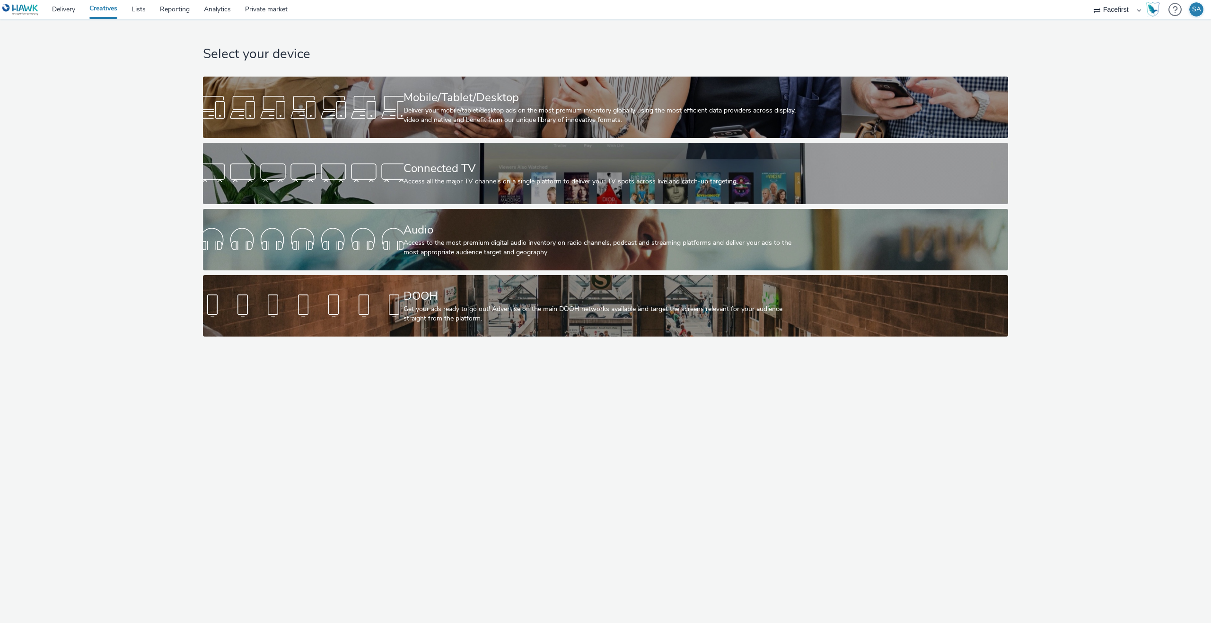 The width and height of the screenshot is (1211, 623). Describe the element at coordinates (1153, 9) in the screenshot. I see `img: Hawk Academy` at that location.